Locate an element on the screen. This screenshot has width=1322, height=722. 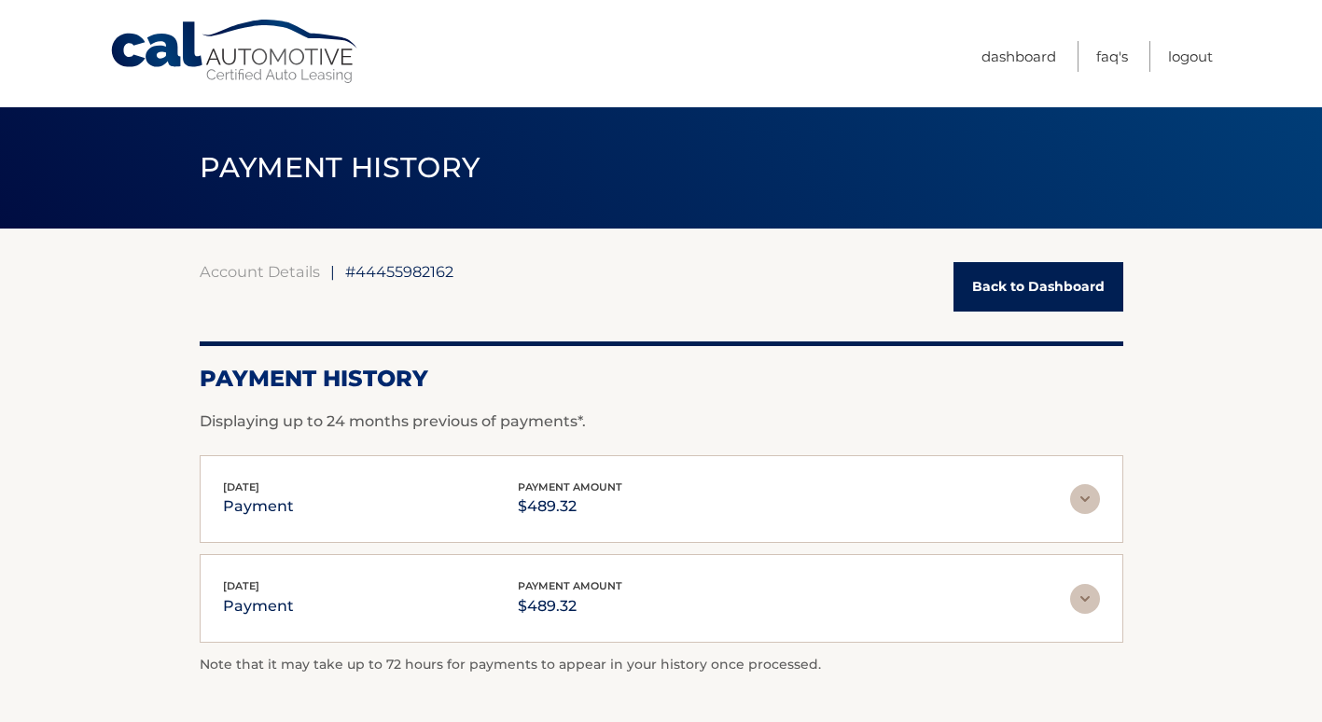
a: Dashboard is located at coordinates (1019, 56).